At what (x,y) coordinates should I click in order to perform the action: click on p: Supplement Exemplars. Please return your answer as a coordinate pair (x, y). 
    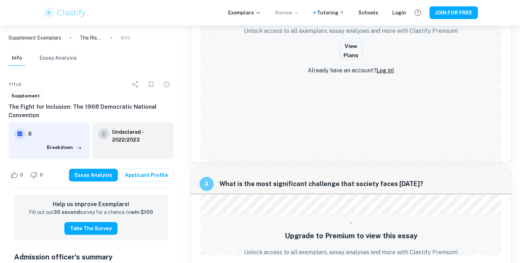
    Looking at the image, I should click on (35, 38).